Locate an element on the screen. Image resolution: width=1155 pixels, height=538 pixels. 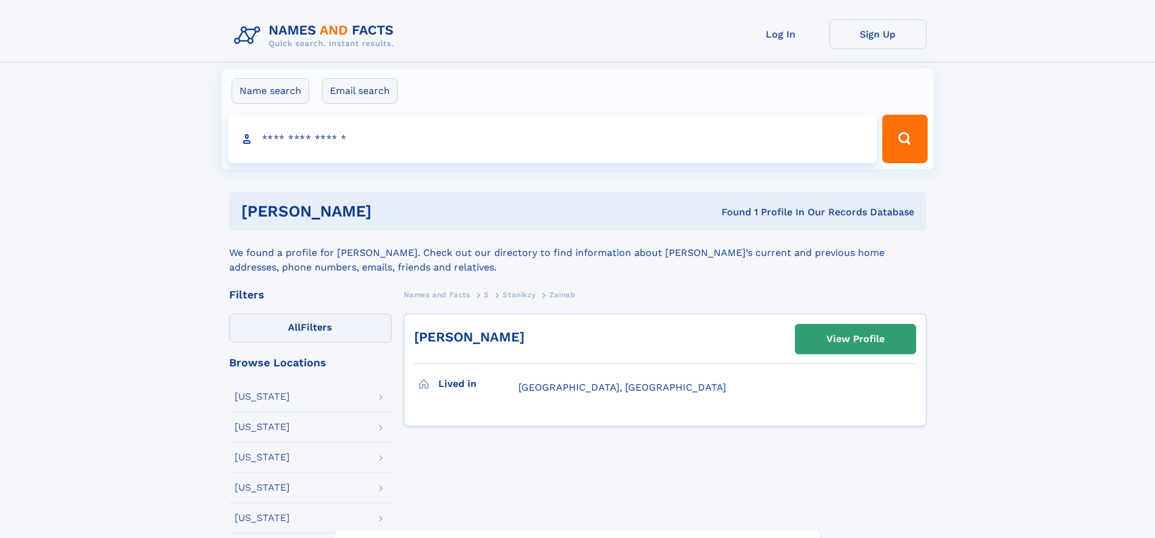
label: Email search is located at coordinates (360, 91).